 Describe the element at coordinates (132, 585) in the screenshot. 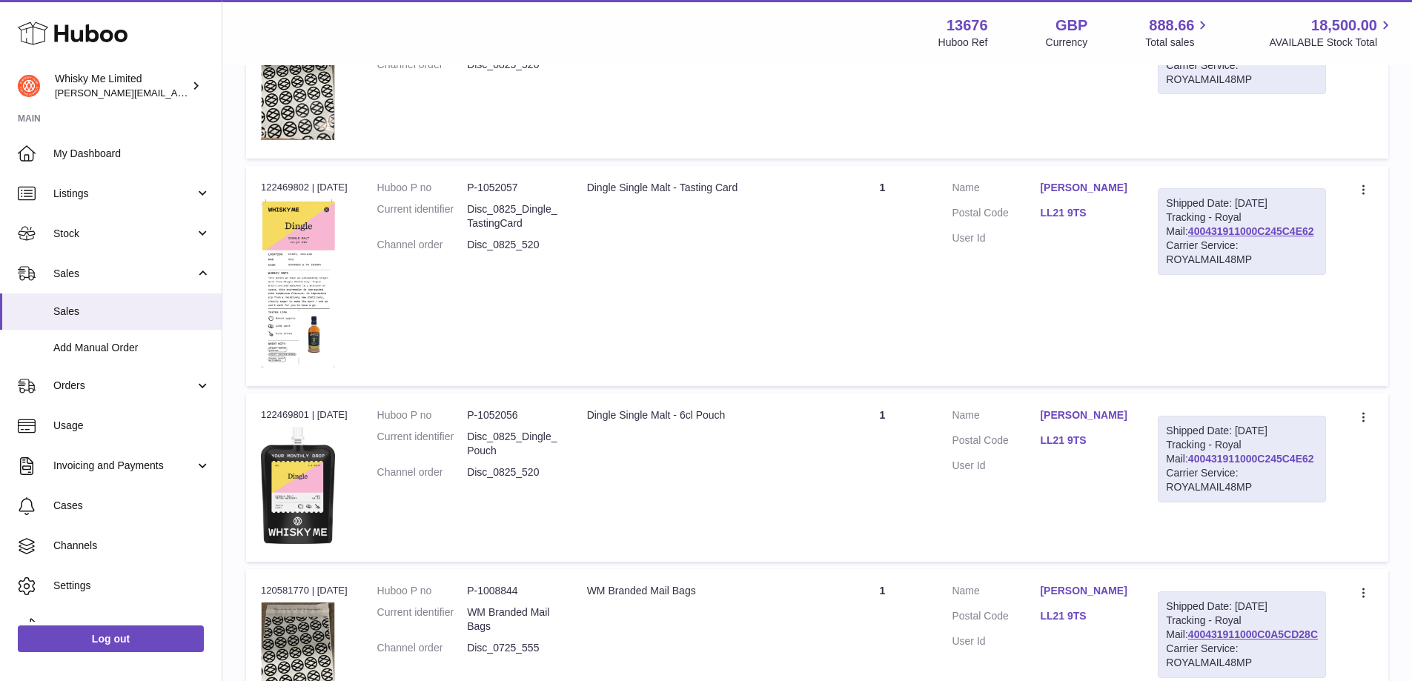

I see `span: Settings` at that location.